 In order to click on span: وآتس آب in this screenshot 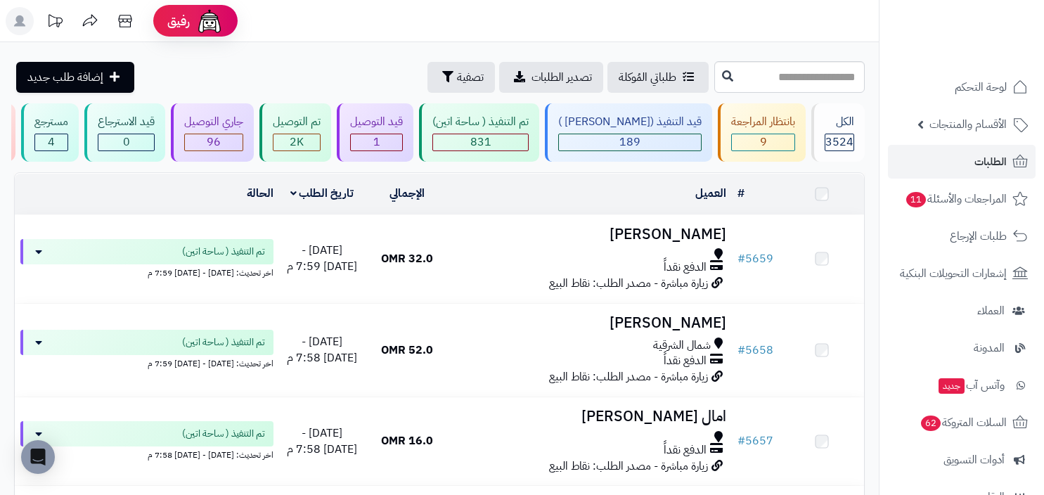, I will do `click(971, 385)`.